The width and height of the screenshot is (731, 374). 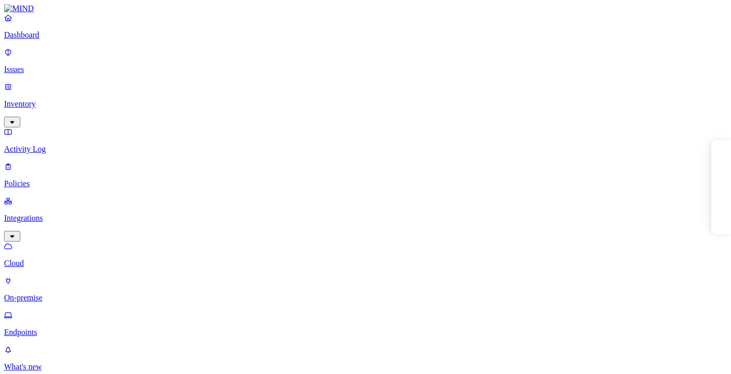 I want to click on p: Activity Log, so click(x=366, y=149).